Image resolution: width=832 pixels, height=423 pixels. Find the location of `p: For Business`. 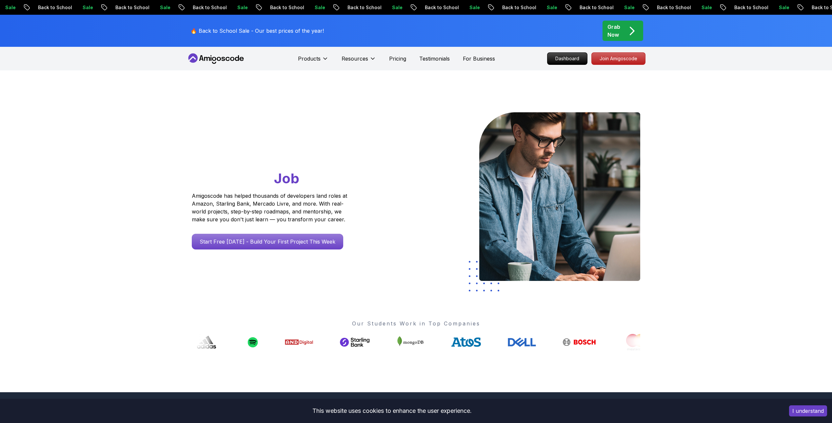

p: For Business is located at coordinates (479, 59).